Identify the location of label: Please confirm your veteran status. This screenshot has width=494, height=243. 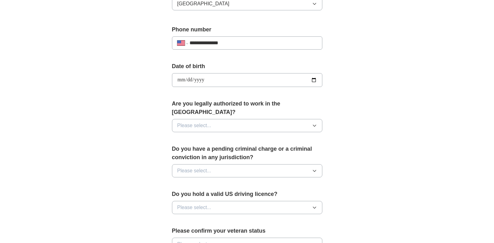
(247, 230).